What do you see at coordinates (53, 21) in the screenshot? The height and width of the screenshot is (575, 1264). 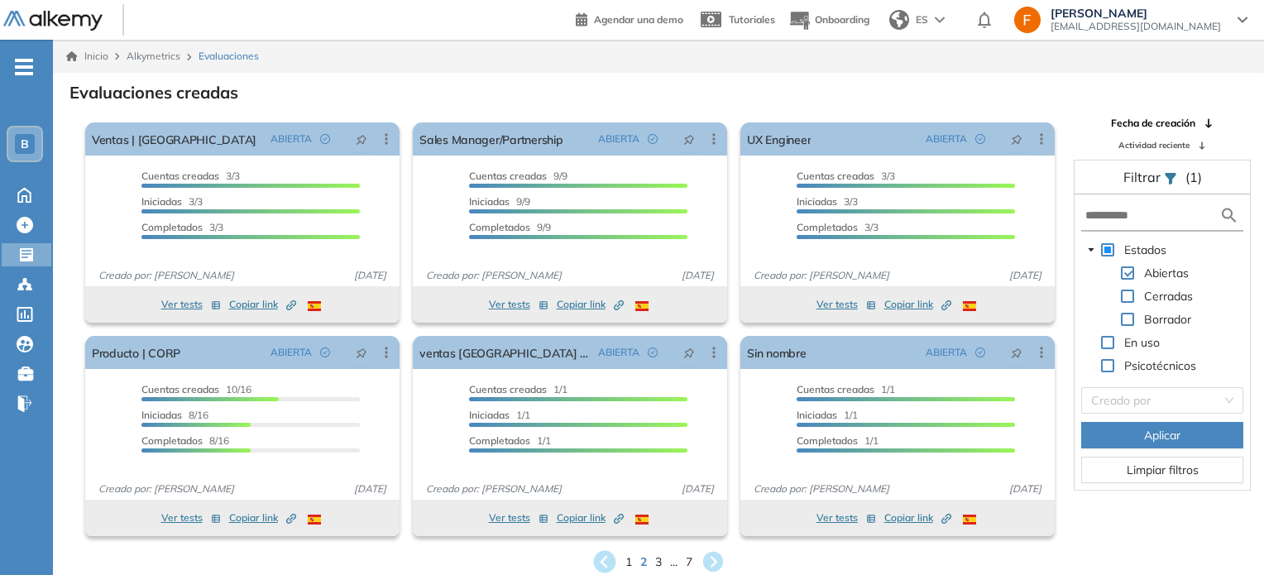 I see `img: Logo` at bounding box center [53, 21].